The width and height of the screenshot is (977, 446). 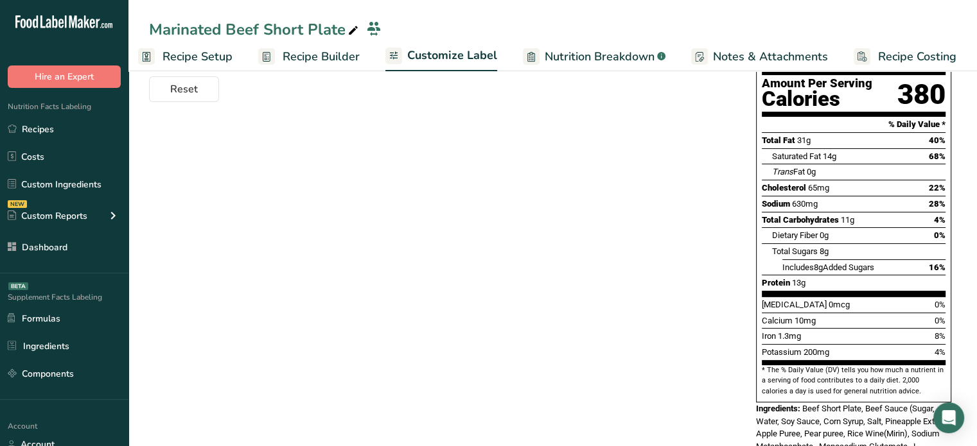 I want to click on span: Customize Label, so click(x=452, y=55).